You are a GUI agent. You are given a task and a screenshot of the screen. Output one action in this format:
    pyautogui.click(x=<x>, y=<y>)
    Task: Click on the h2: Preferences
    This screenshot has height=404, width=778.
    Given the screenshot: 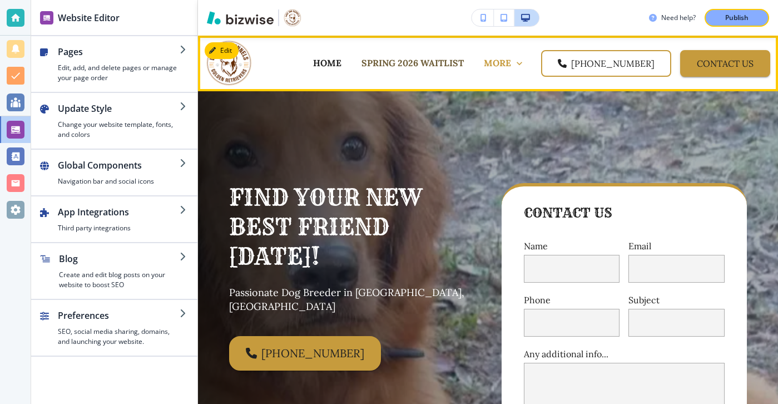 What is the action you would take?
    pyautogui.click(x=119, y=315)
    